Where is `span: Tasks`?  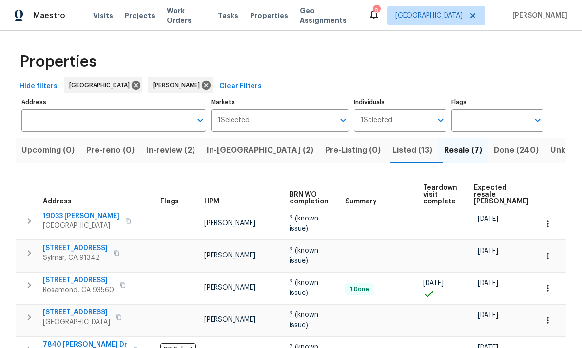
span: Tasks is located at coordinates (228, 16).